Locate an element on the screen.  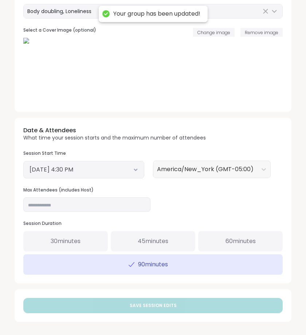
img: New Image is located at coordinates (153, 71).